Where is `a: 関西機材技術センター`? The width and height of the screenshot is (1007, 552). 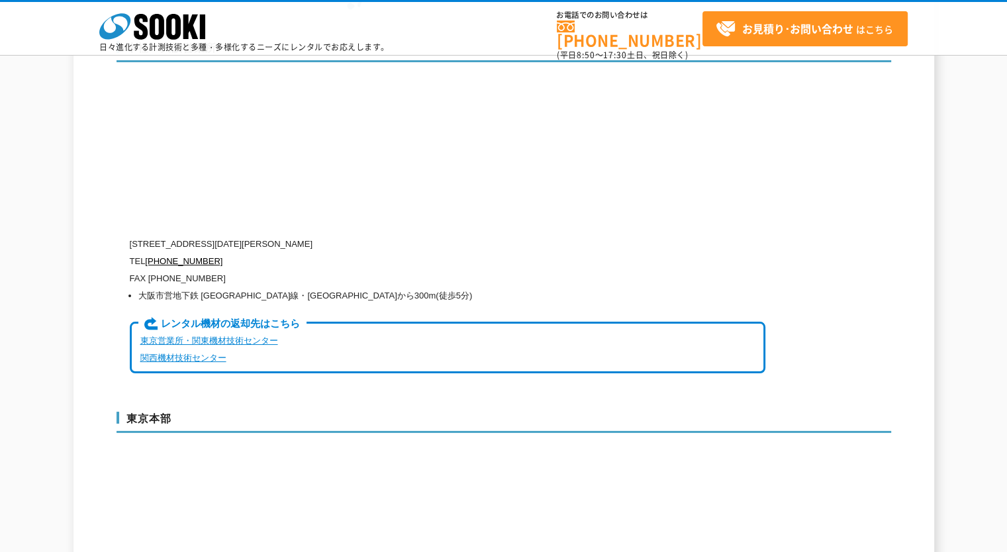
a: 関西機材技術センター is located at coordinates (183, 357).